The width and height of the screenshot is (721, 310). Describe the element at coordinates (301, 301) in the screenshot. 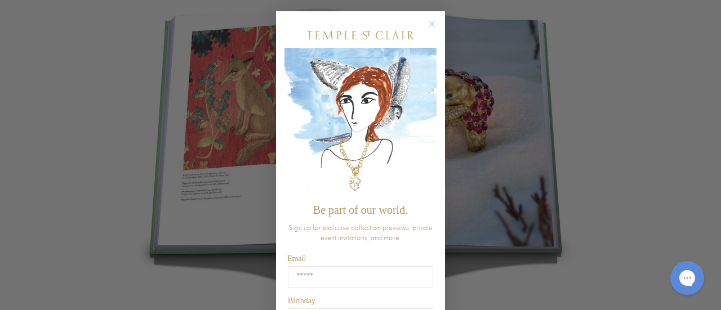

I see `span: Birthday` at that location.